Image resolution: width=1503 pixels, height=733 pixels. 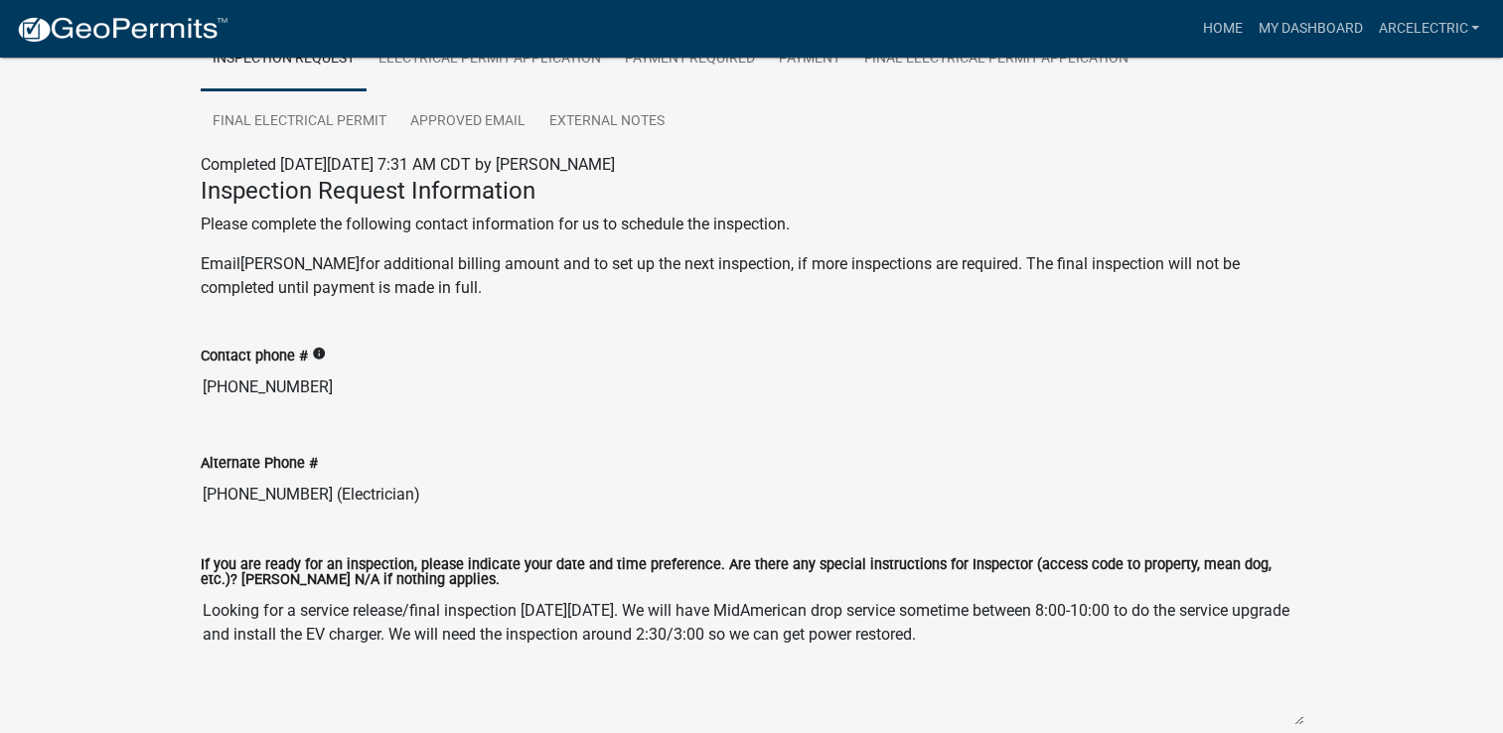 I want to click on a: Inspection Request, so click(x=283, y=60).